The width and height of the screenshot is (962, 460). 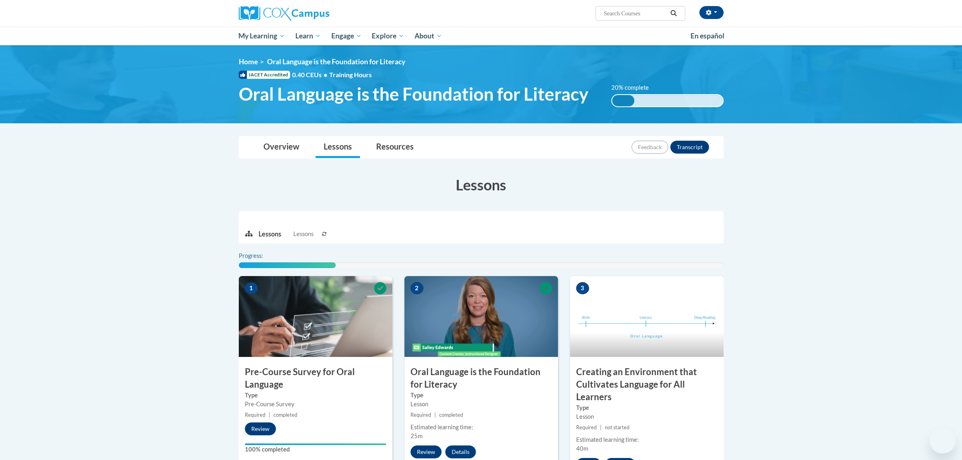 What do you see at coordinates (428, 36) in the screenshot?
I see `a: About` at bounding box center [428, 36].